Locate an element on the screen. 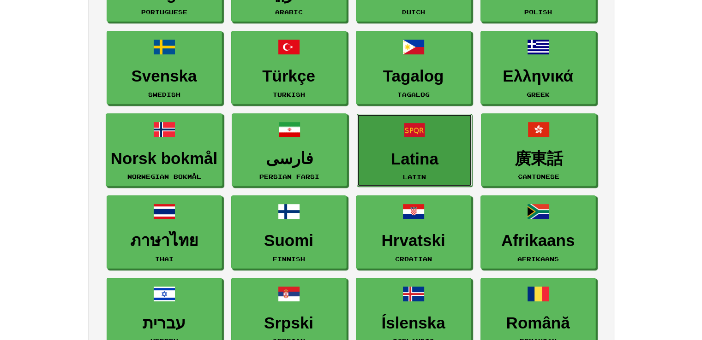  h3: Srpski is located at coordinates (289, 323).